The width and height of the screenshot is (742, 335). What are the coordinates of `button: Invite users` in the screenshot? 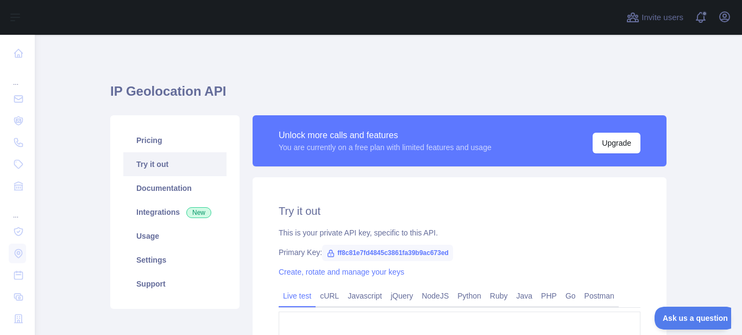 It's located at (654, 17).